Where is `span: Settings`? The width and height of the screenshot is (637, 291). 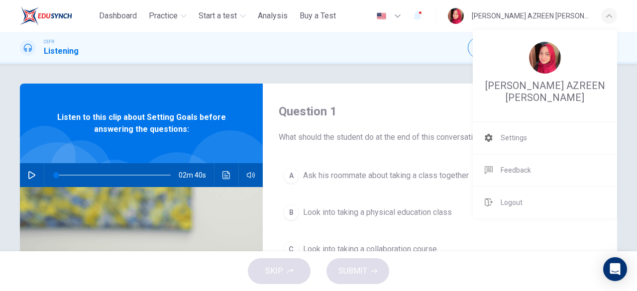
span: Settings is located at coordinates (513, 138).